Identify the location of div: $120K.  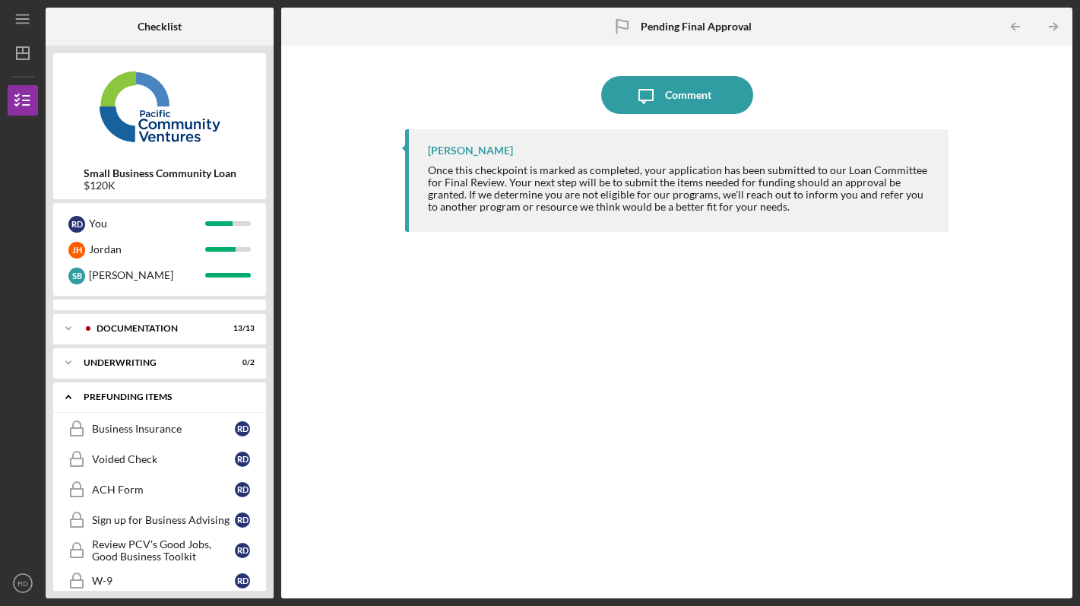
(160, 186).